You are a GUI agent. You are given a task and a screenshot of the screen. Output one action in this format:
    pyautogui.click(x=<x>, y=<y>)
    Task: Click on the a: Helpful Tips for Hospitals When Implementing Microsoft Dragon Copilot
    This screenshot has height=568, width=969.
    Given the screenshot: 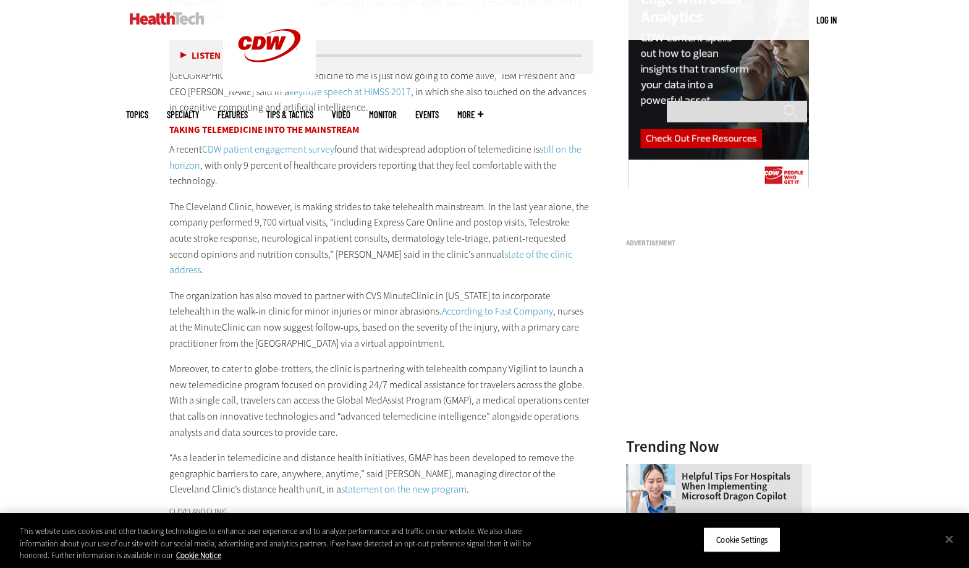 What is the action you would take?
    pyautogui.click(x=715, y=486)
    